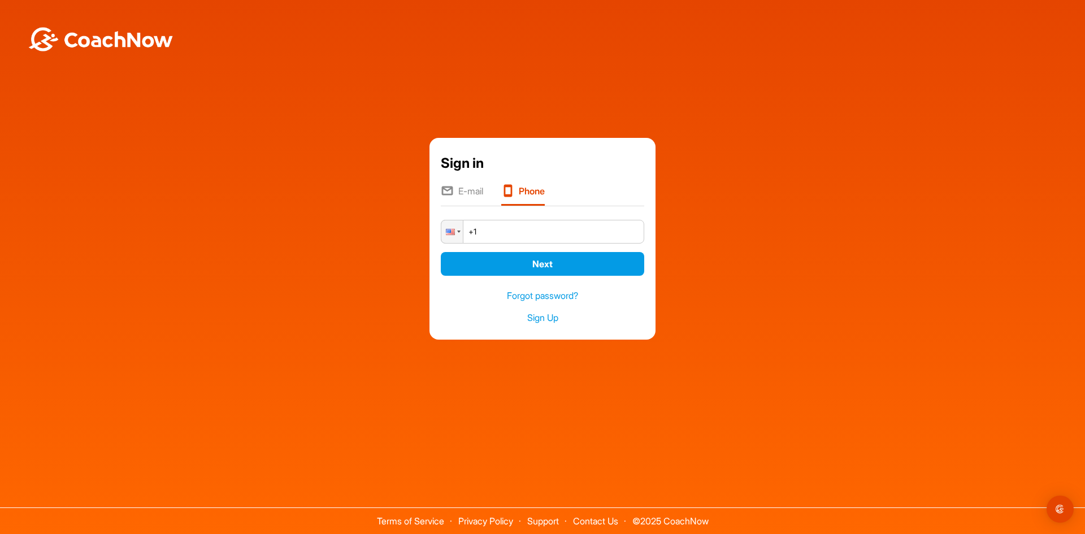  Describe the element at coordinates (543, 521) in the screenshot. I see `a: Support` at that location.